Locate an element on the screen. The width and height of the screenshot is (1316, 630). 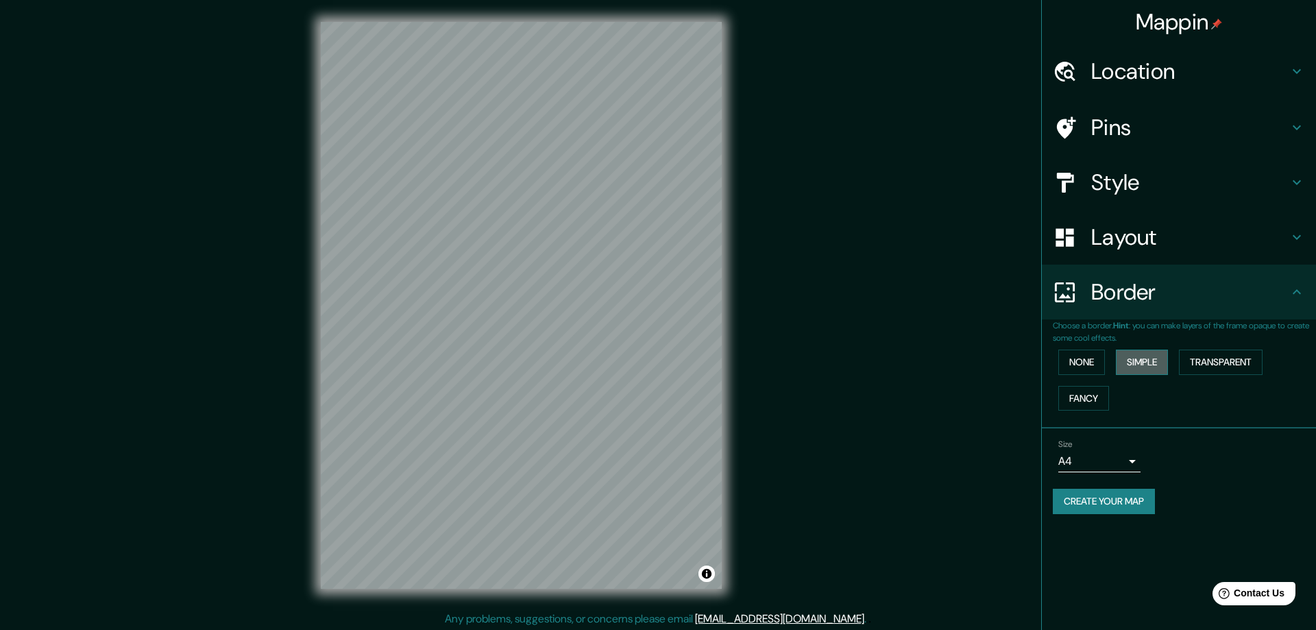
button: Create your map is located at coordinates (1104, 501).